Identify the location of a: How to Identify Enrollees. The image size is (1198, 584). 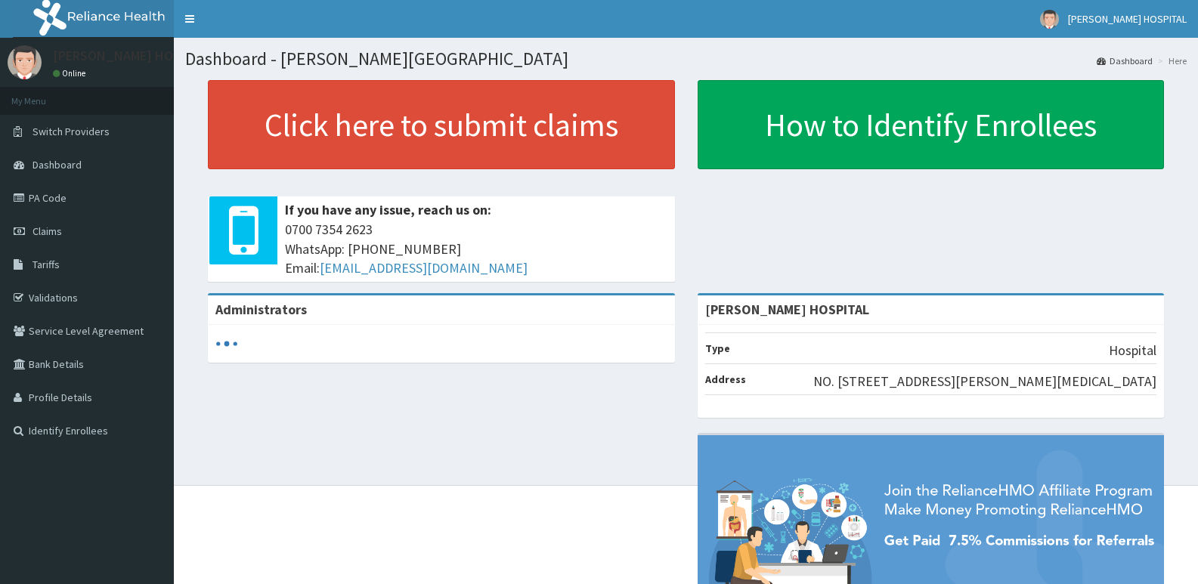
(931, 125).